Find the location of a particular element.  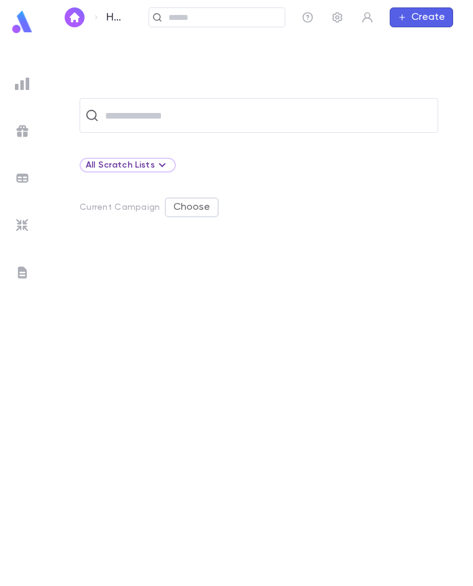

img: reports_grey.c525e4749d1bce6a11f5fe2a8de1b229.svg is located at coordinates (22, 84).